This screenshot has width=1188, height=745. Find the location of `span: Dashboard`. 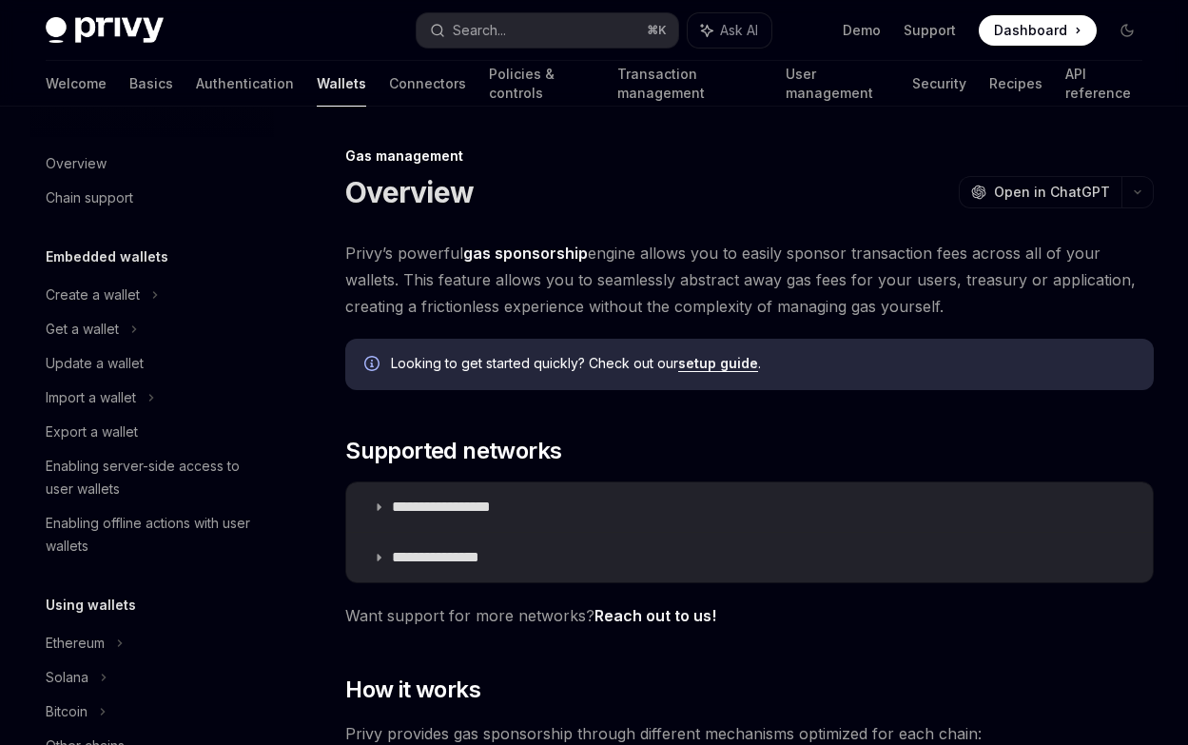

span: Dashboard is located at coordinates (1030, 30).